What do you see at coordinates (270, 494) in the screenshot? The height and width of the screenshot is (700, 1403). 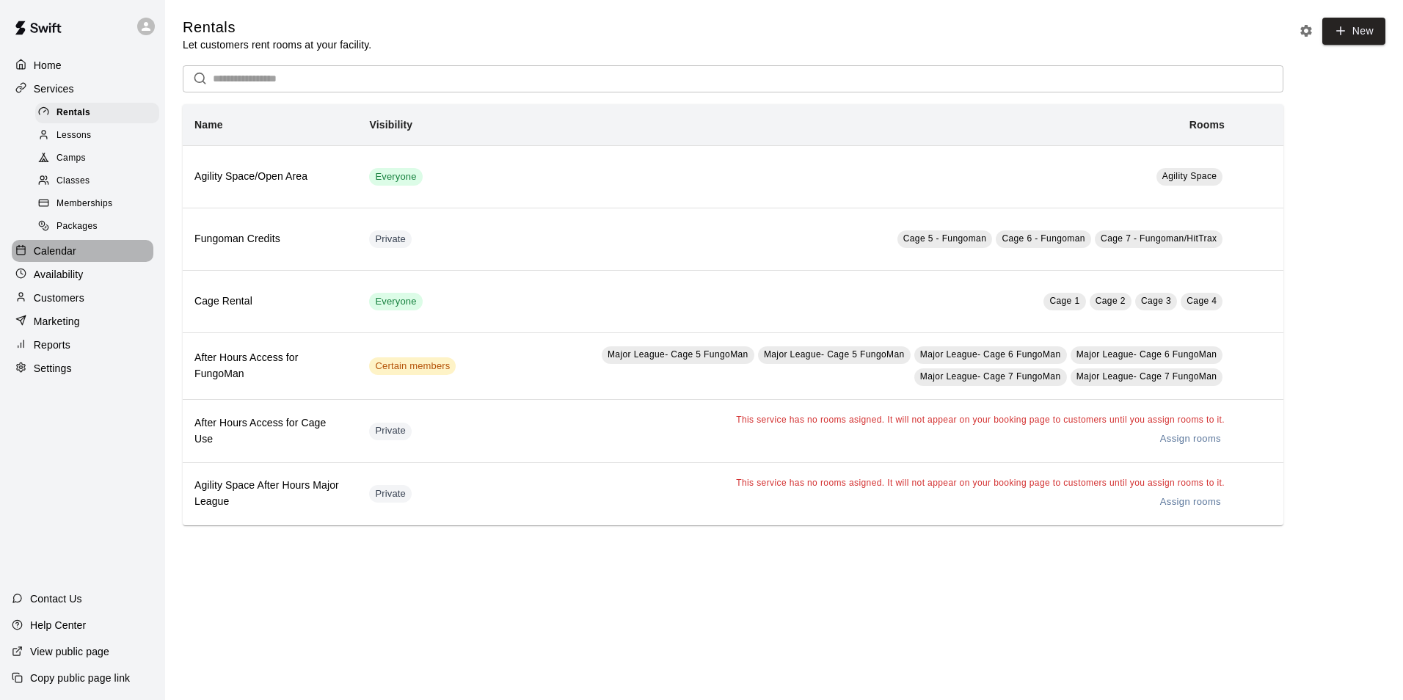 I see `h6: Agility Space After Hours Major League` at bounding box center [270, 494].